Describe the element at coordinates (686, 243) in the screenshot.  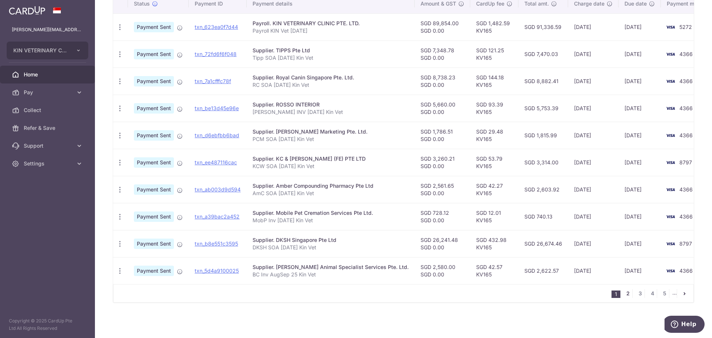
I see `span: 8797` at that location.